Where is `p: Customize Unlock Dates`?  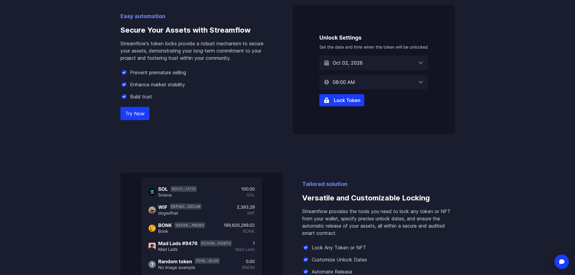 p: Customize Unlock Dates is located at coordinates (339, 260).